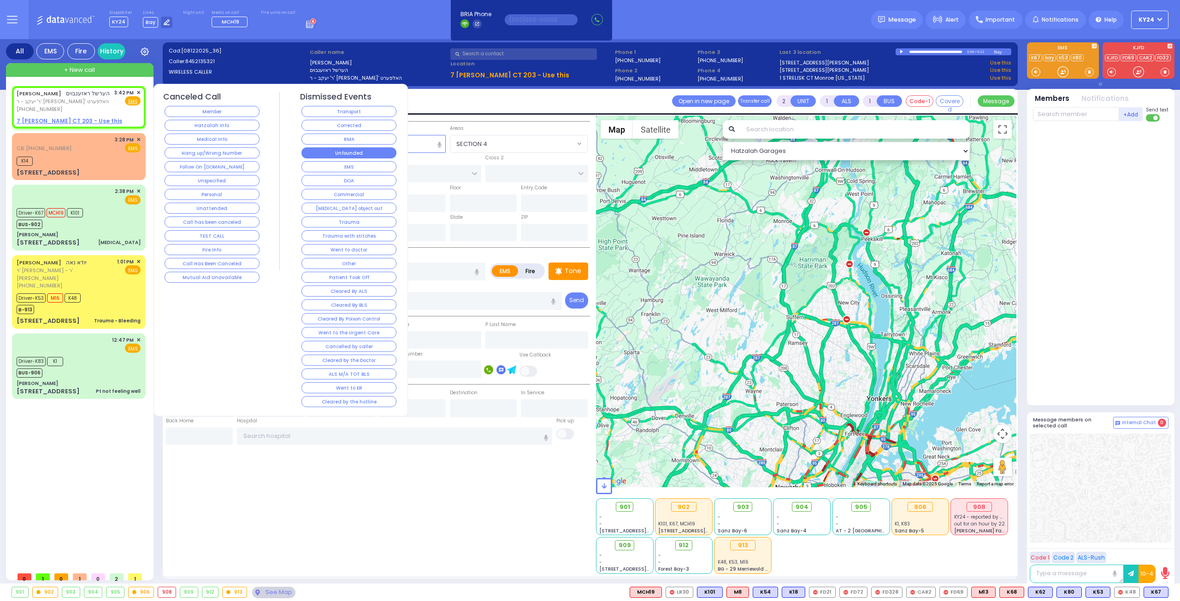 Image resolution: width=1180 pixels, height=601 pixels. I want to click on a: FD69, so click(1128, 58).